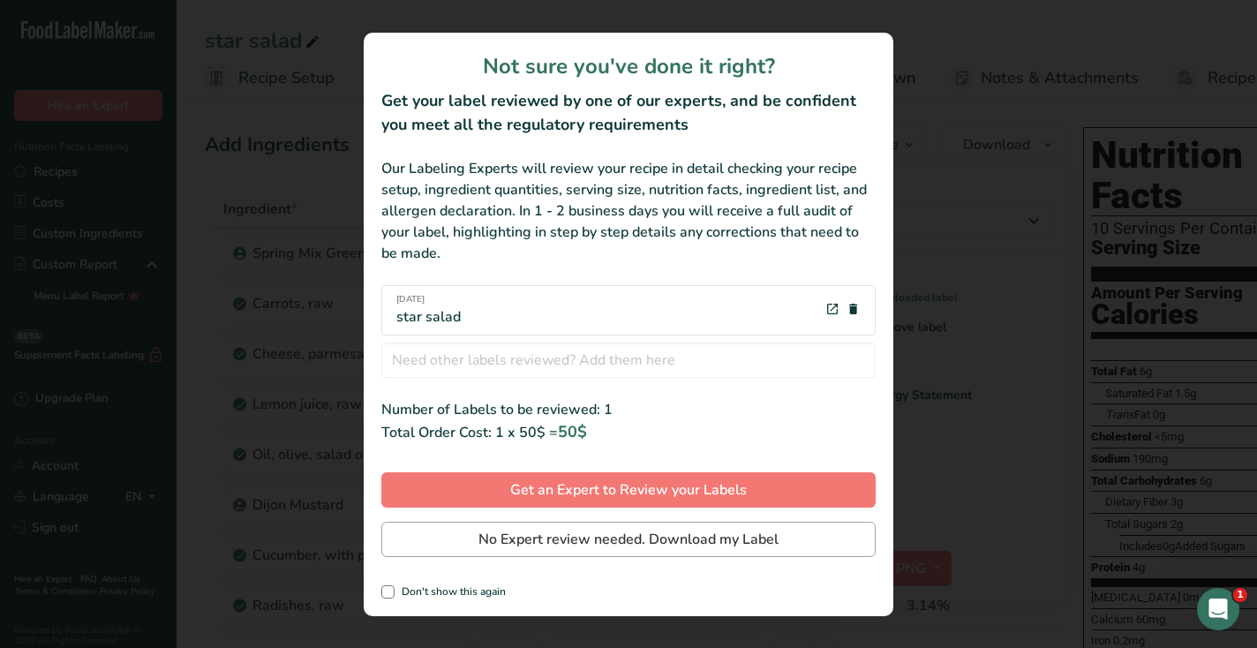  Describe the element at coordinates (628, 432) in the screenshot. I see `div: Total Order Cost: 1 x 50$ =` at that location.